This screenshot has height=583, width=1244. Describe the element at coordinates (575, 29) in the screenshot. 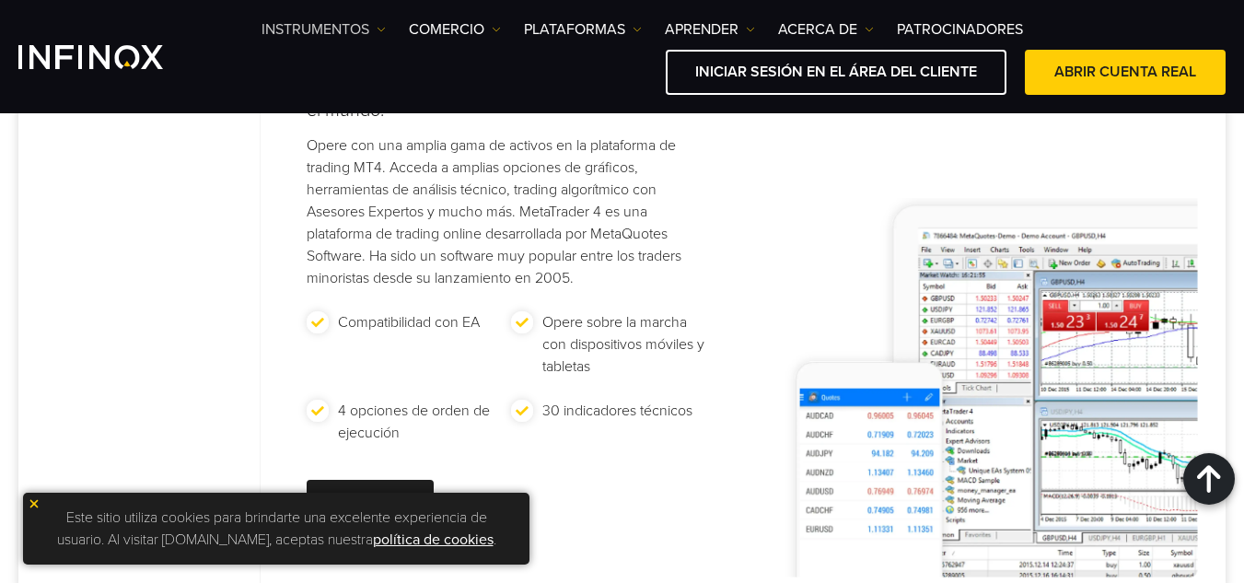

I see `font: PLATAFORMAS` at that location.